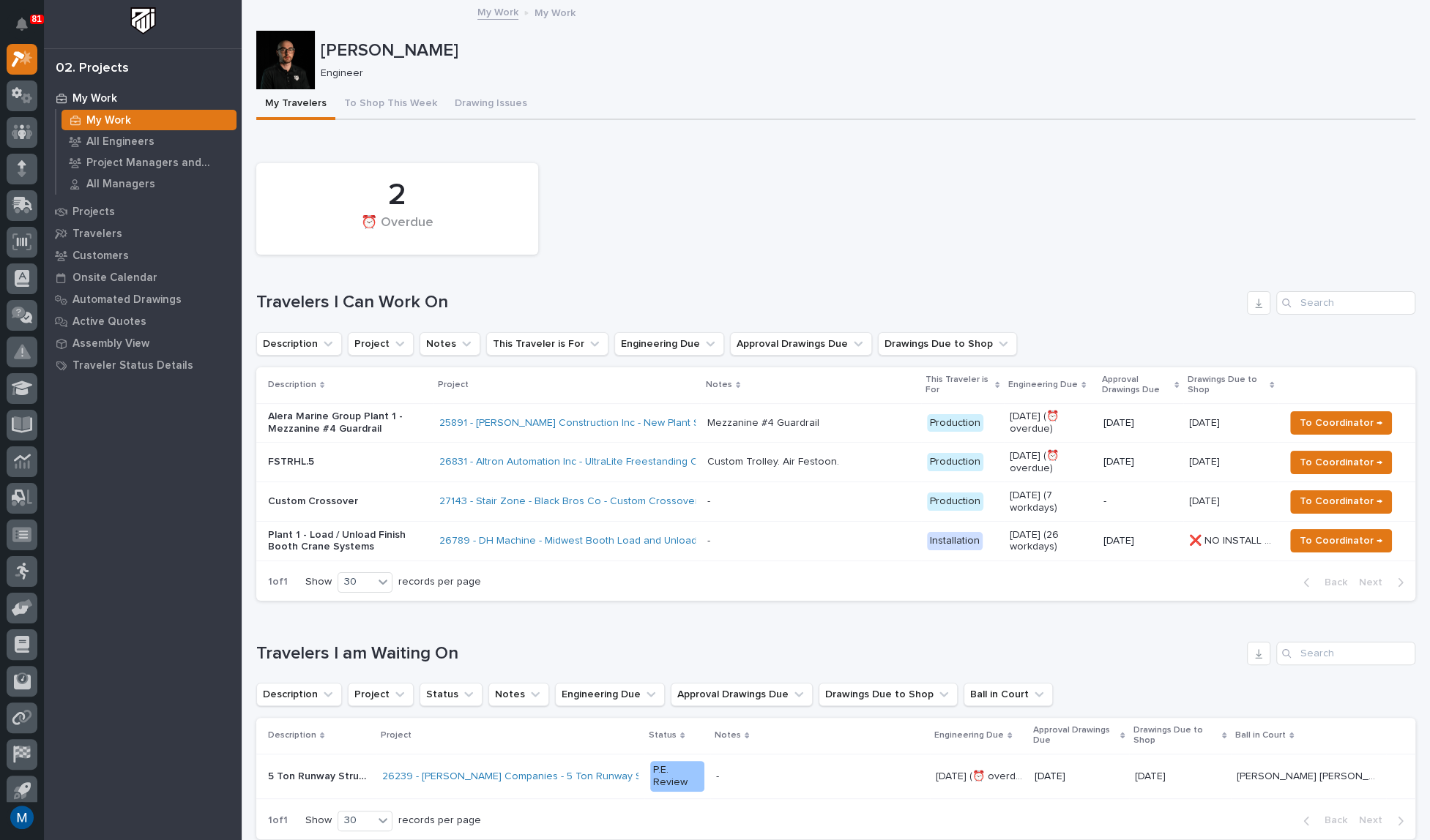  What do you see at coordinates (97, 234) in the screenshot?
I see `p: Travelers` at bounding box center [97, 234].